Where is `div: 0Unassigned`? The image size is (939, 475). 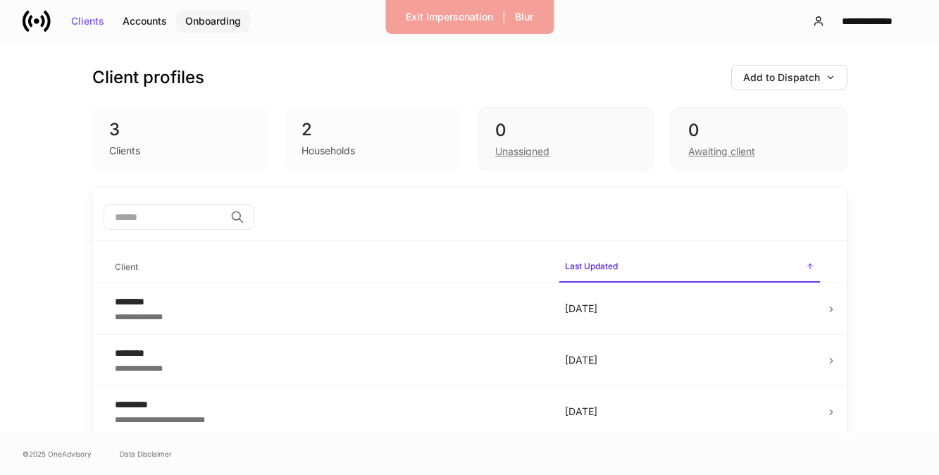
div: 0Unassigned is located at coordinates (566, 139).